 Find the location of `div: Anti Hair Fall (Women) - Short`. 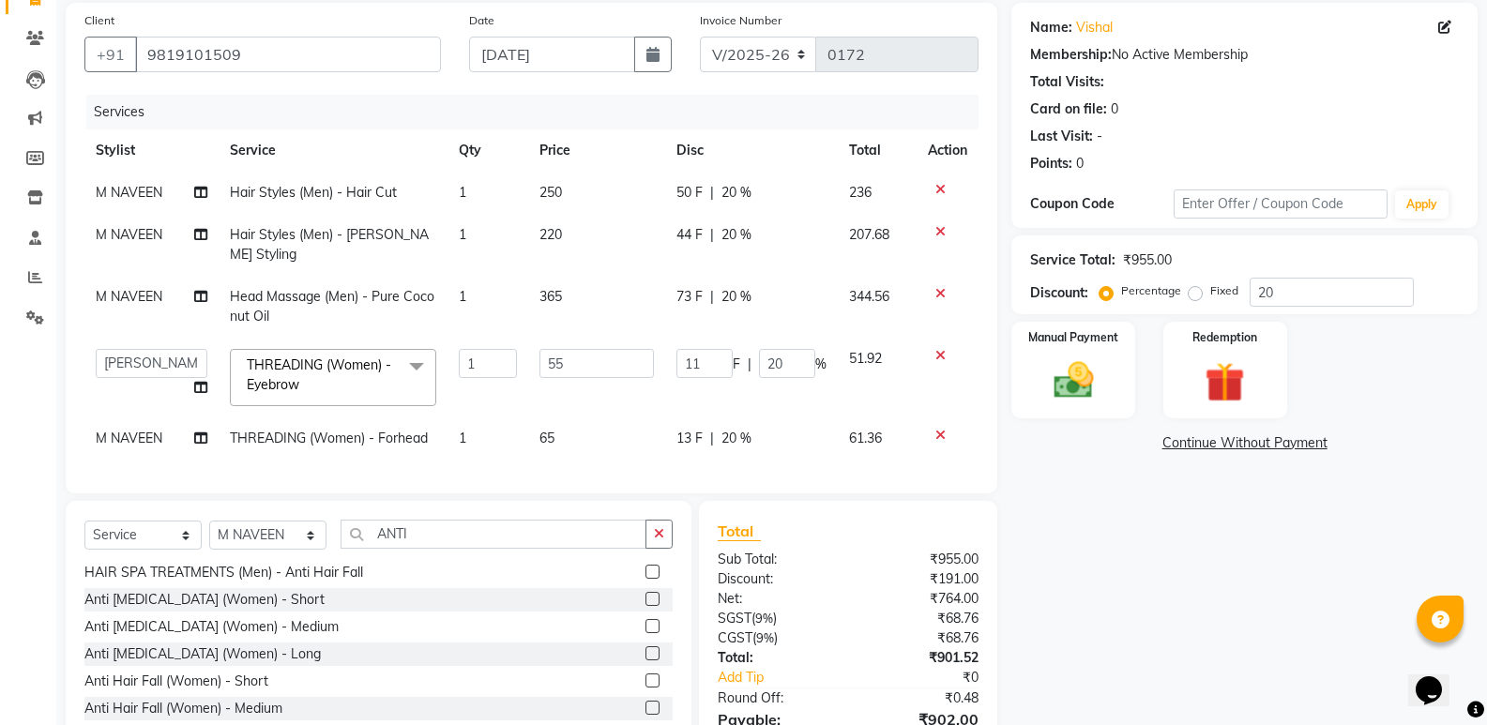

div: Anti Hair Fall (Women) - Short is located at coordinates (176, 681).